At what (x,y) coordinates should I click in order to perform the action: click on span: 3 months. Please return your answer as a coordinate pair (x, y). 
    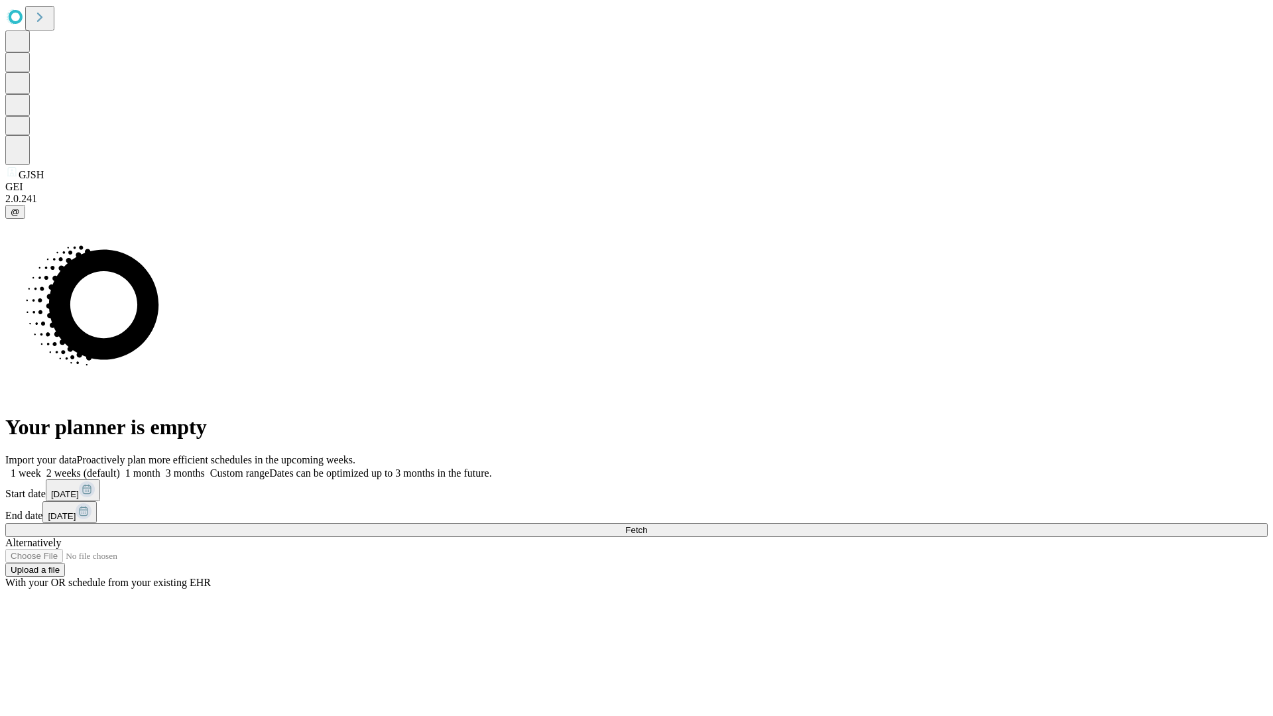
    Looking at the image, I should click on (185, 473).